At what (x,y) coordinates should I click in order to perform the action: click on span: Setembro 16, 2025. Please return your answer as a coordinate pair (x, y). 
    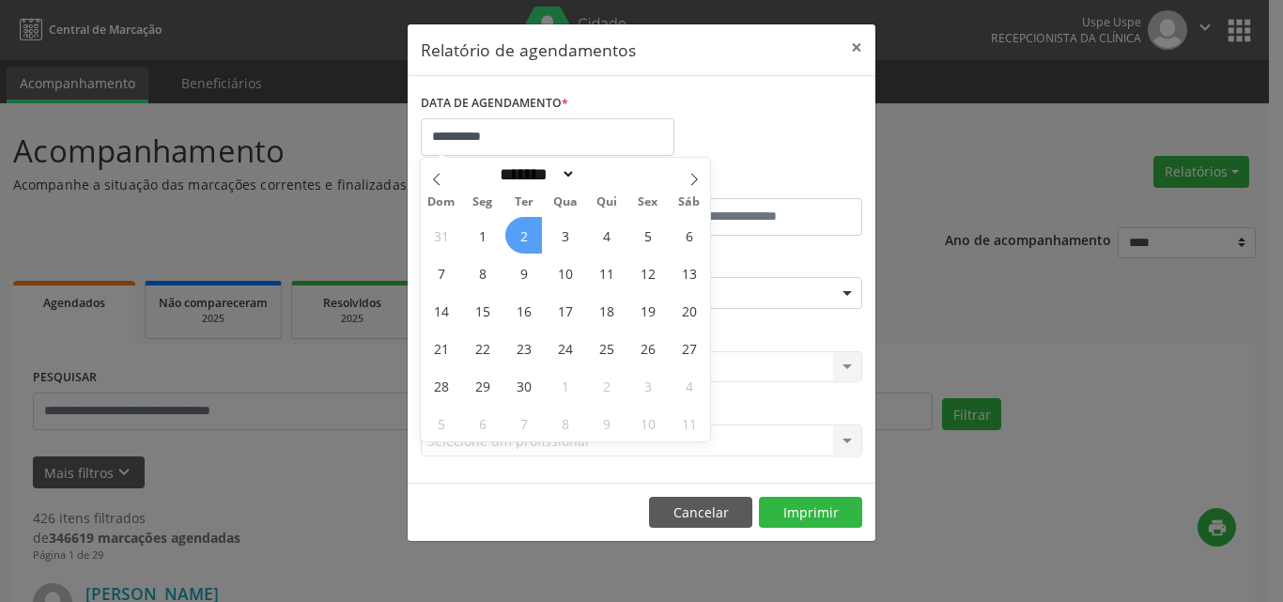
    Looking at the image, I should click on (523, 310).